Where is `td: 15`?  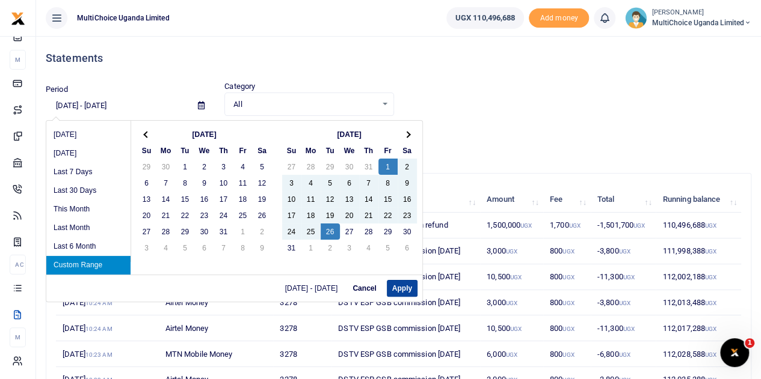
td: 15 is located at coordinates (388, 199).